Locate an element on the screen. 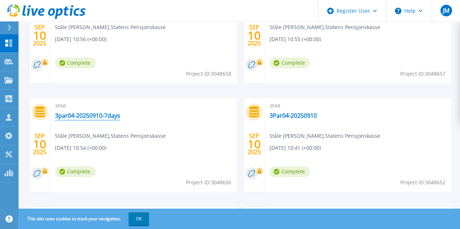 This screenshot has height=229, width=460. a: 3Par04-20250910 is located at coordinates (293, 116).